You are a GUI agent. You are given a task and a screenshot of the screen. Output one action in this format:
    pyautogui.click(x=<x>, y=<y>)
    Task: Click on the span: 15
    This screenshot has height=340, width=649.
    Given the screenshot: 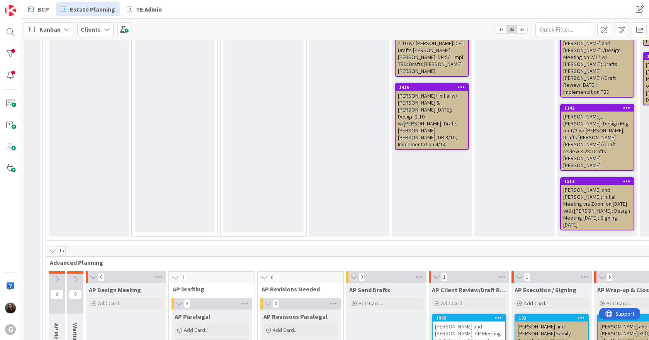 What is the action you would take?
    pyautogui.click(x=61, y=251)
    